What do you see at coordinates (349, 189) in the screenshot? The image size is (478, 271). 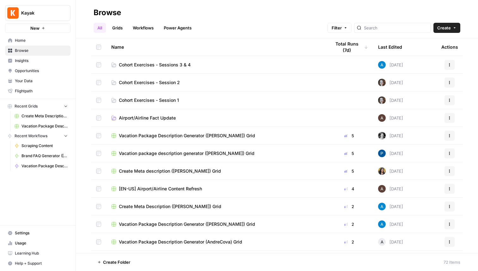 I see `div: 4` at bounding box center [349, 189].